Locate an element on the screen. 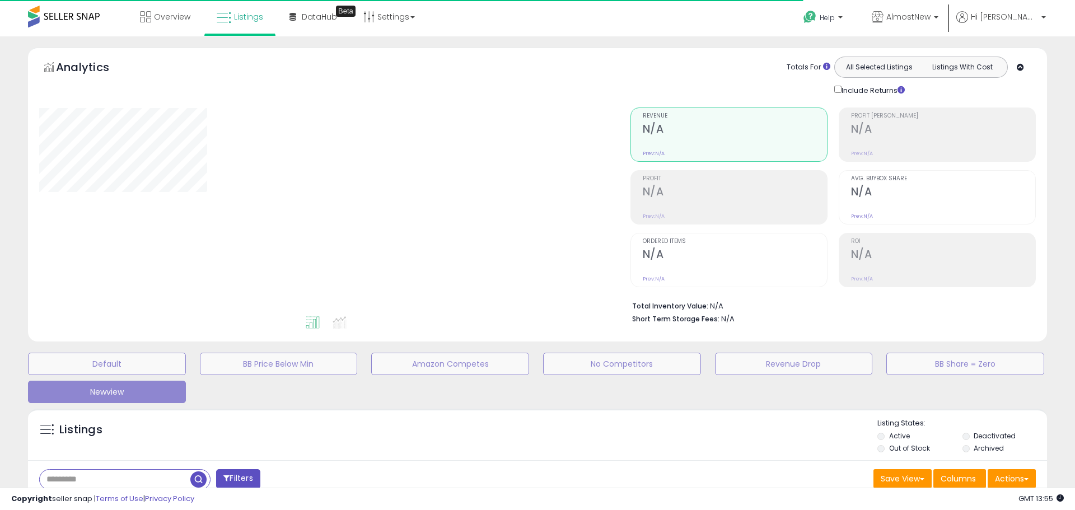 This screenshot has width=1075, height=510. button: Amazon Competes is located at coordinates (450, 364).